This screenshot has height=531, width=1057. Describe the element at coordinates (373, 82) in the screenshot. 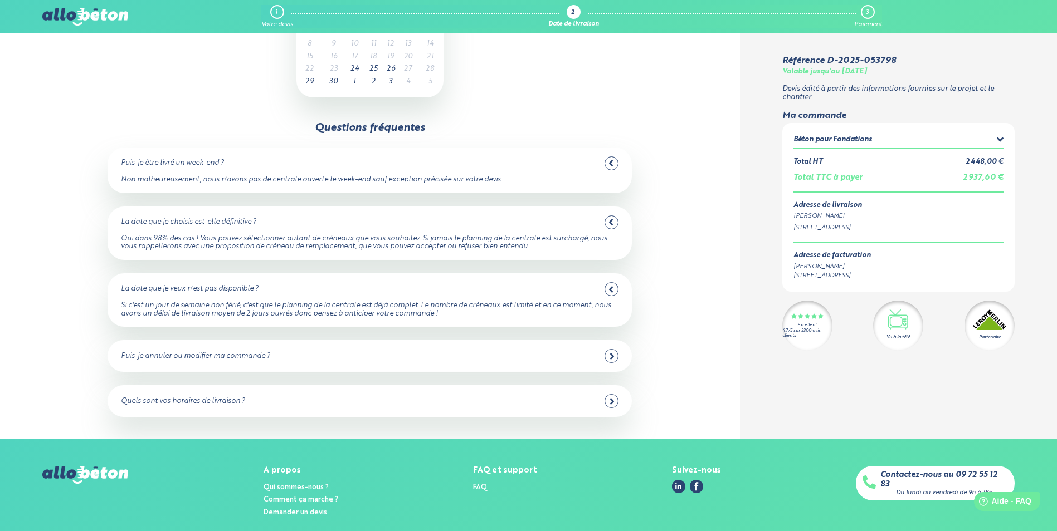

I see `td: 2` at that location.